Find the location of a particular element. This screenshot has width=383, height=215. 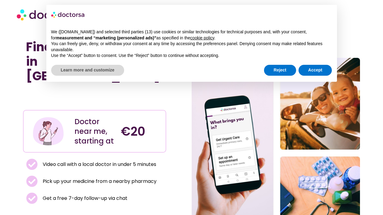

button: Learn more and customize is located at coordinates (87, 70).